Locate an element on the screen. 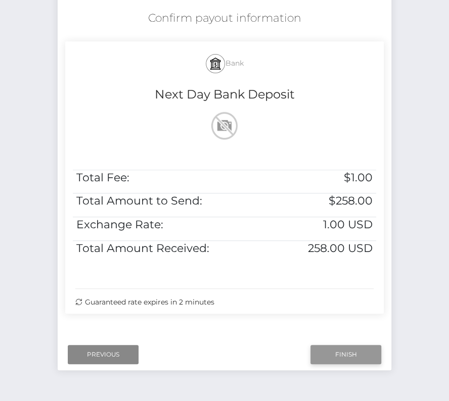  input: Finish is located at coordinates (346, 355).